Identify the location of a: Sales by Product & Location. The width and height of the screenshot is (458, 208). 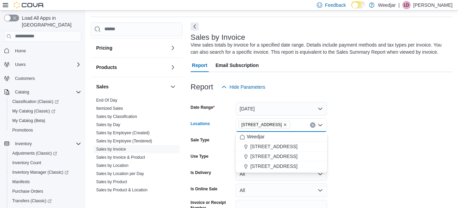
(122, 190).